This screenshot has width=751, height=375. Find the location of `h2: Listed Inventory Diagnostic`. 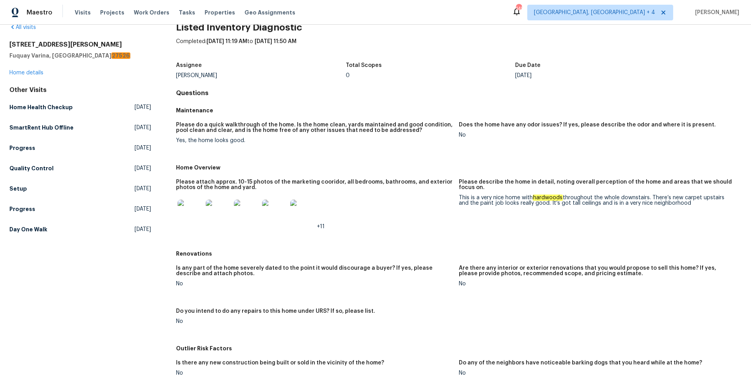

h2: Listed Inventory Diagnostic is located at coordinates (459, 27).